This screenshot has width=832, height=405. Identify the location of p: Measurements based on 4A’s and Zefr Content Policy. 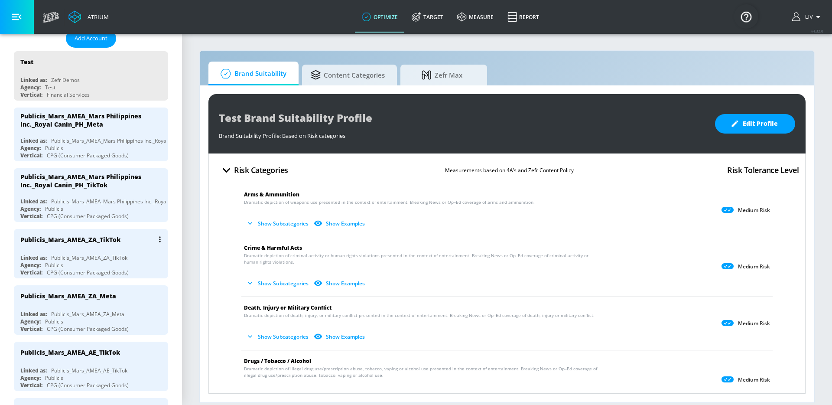
(509, 170).